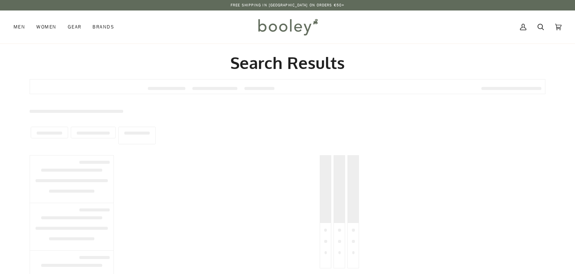 The width and height of the screenshot is (575, 274). I want to click on div: Brands, so click(103, 27).